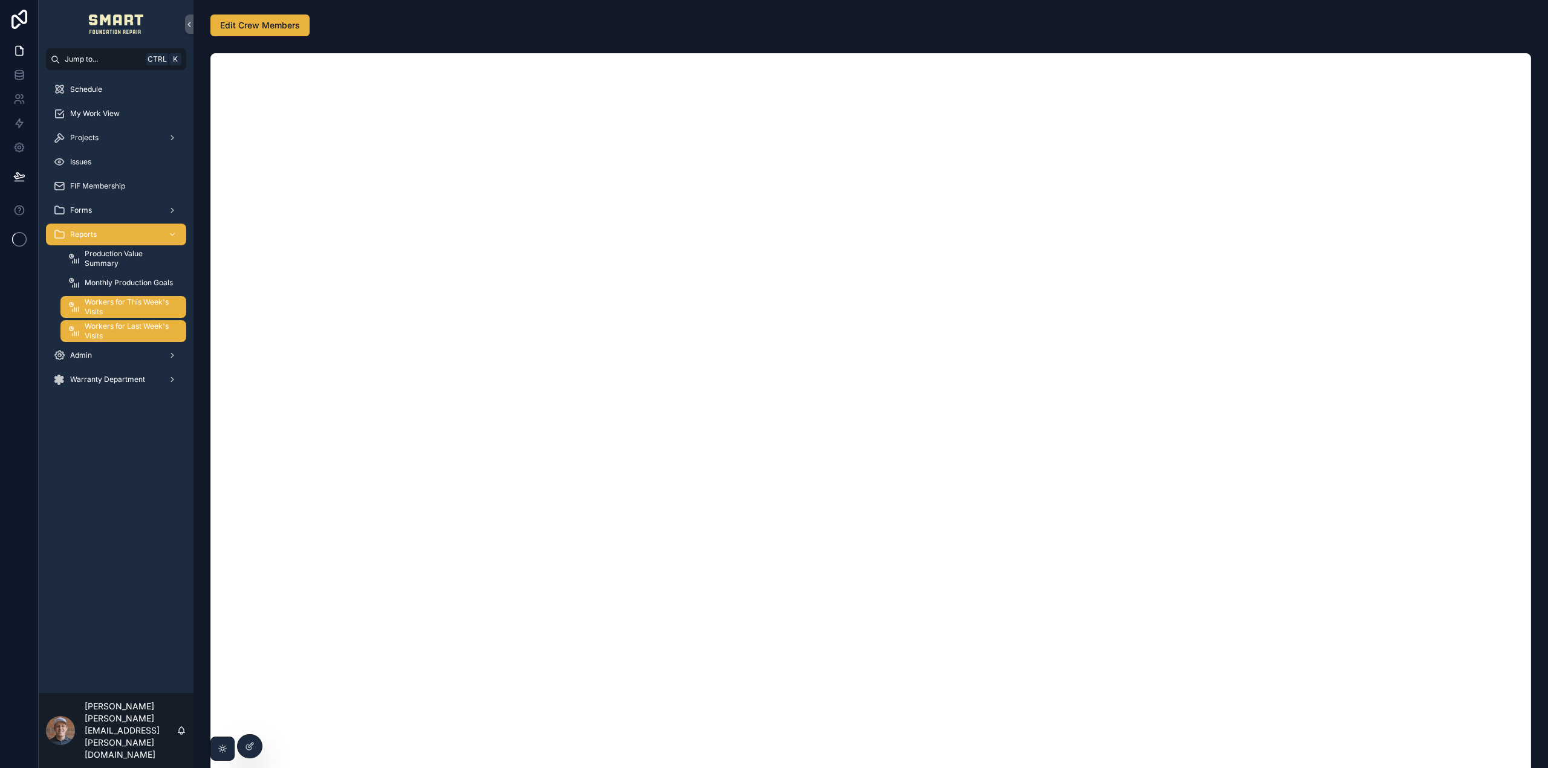  I want to click on a: Workers for This Week's Visits, so click(123, 307).